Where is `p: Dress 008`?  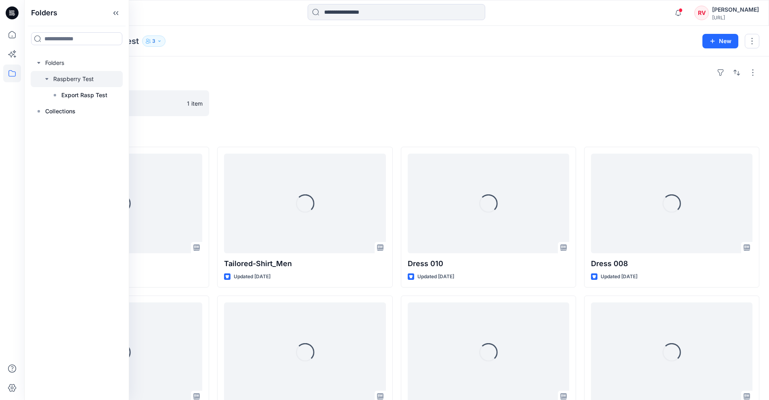 p: Dress 008 is located at coordinates (671, 264).